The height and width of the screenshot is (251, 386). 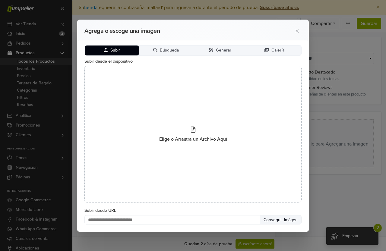 What do you see at coordinates (278, 50) in the screenshot?
I see `span: Galería` at bounding box center [278, 50].